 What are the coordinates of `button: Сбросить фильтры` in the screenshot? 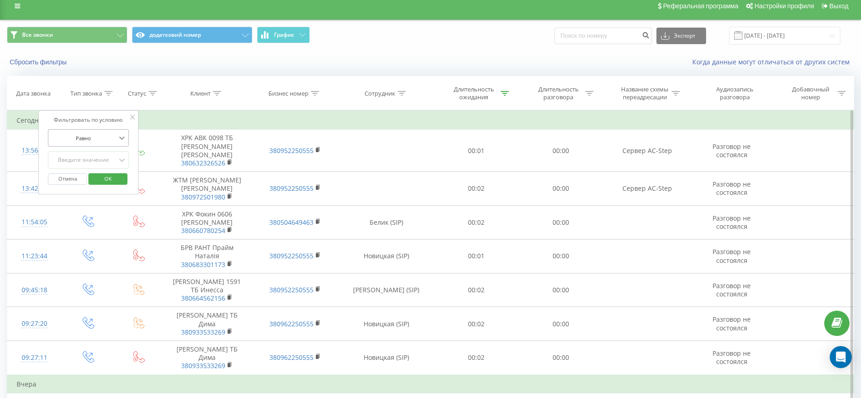 It's located at (39, 62).